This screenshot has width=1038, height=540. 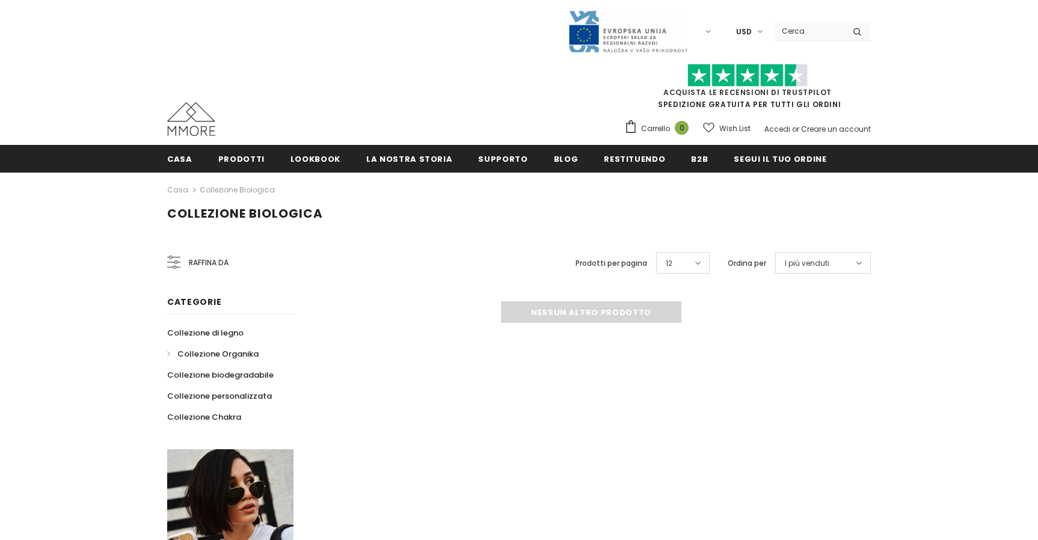 I want to click on a: Restituendo, so click(x=635, y=158).